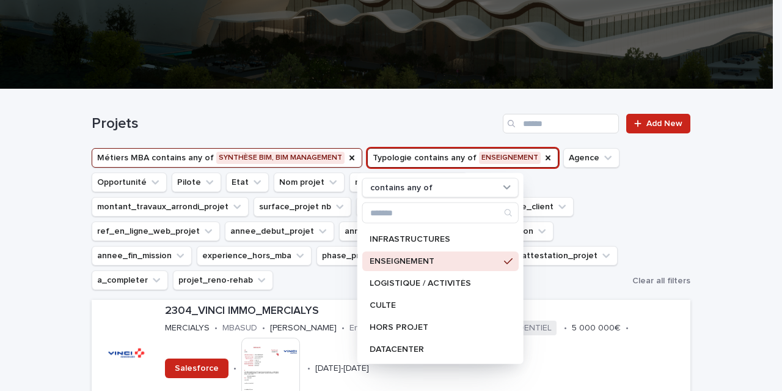  Describe the element at coordinates (526, 328) in the screenshot. I see `span: RÉSIDENTIEL` at that location.